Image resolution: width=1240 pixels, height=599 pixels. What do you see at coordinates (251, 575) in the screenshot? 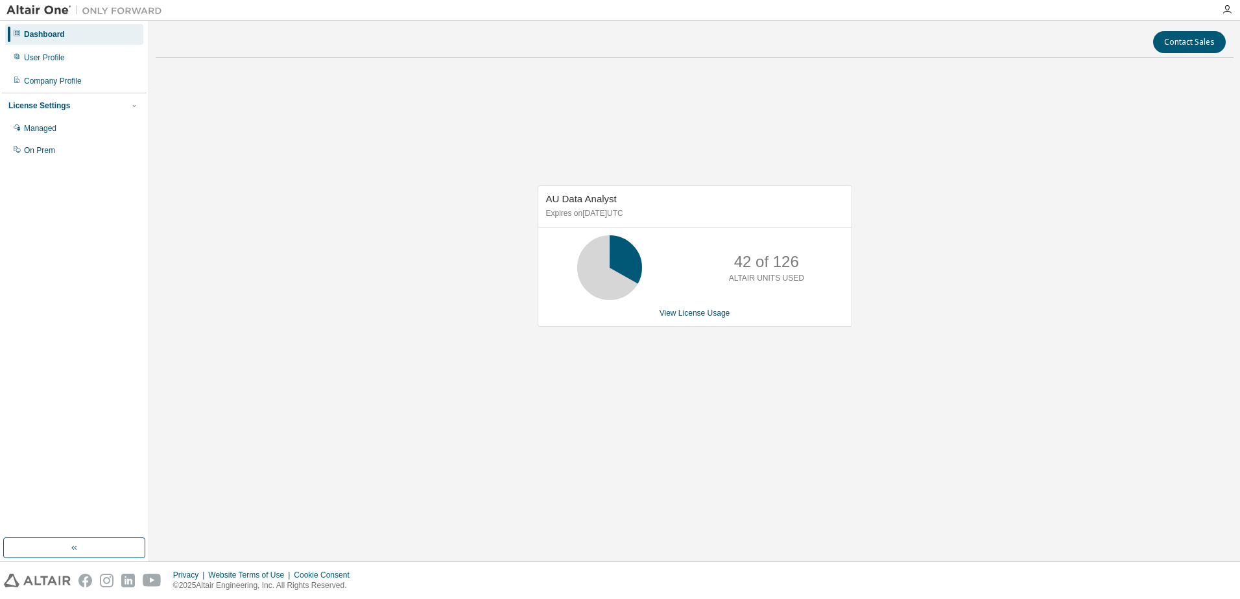
I see `div: Website Terms of Use` at bounding box center [251, 575].